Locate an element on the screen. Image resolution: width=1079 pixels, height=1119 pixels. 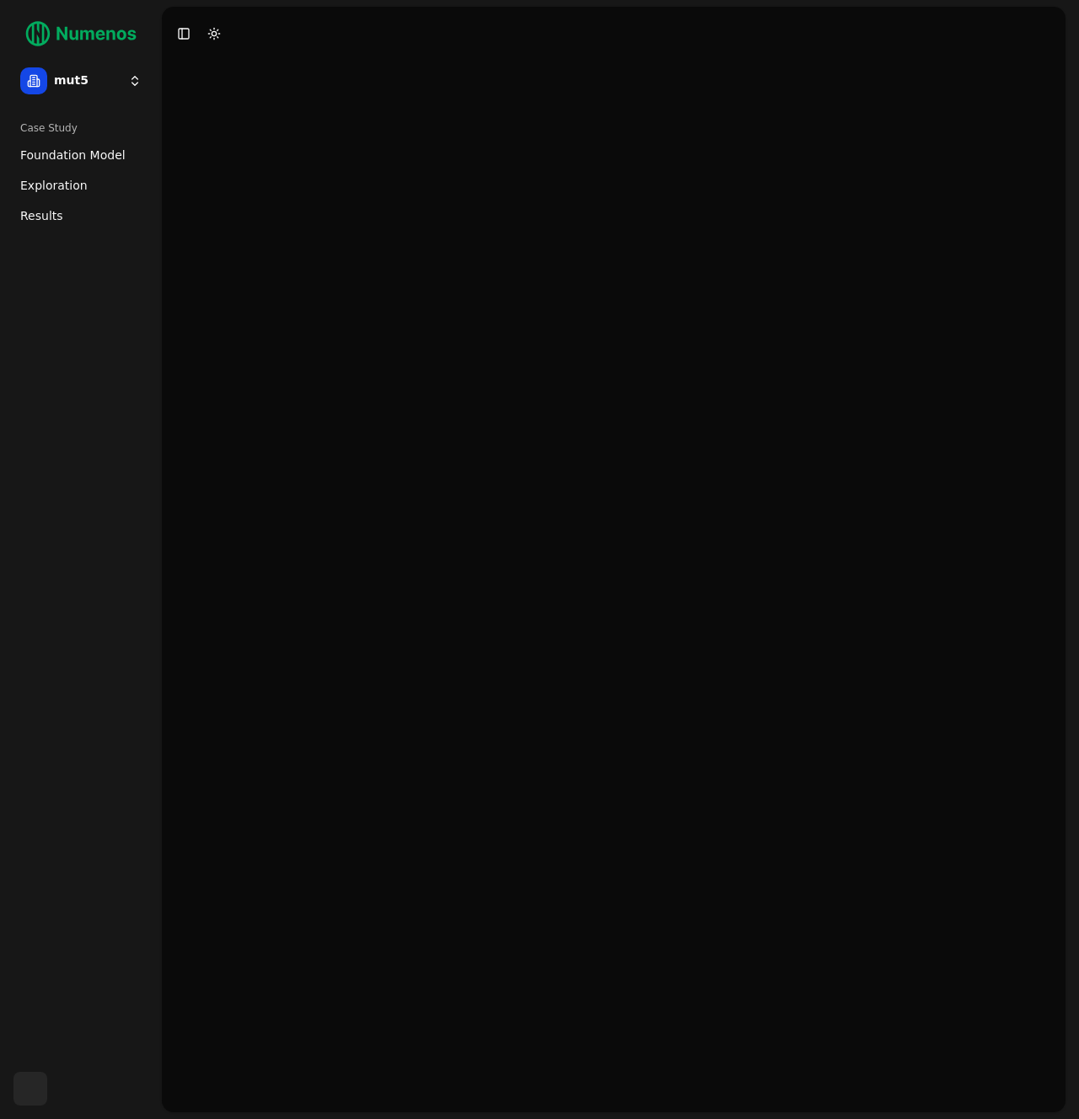
a: Results is located at coordinates (81, 216).